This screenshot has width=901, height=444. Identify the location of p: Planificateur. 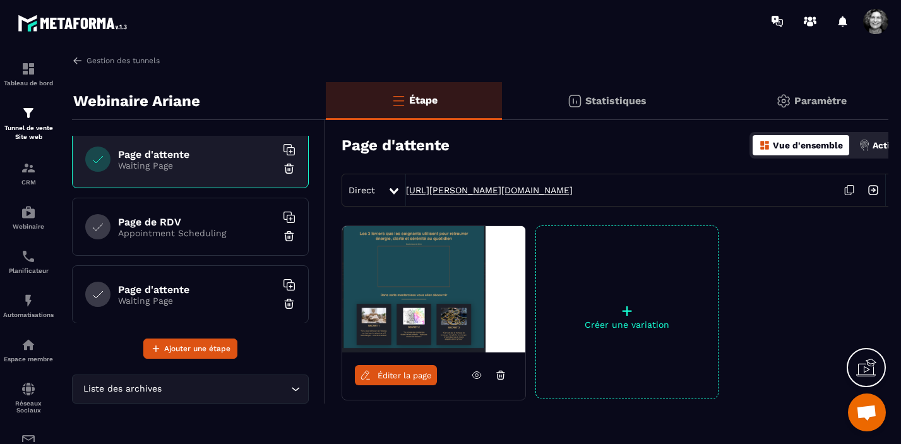
(28, 270).